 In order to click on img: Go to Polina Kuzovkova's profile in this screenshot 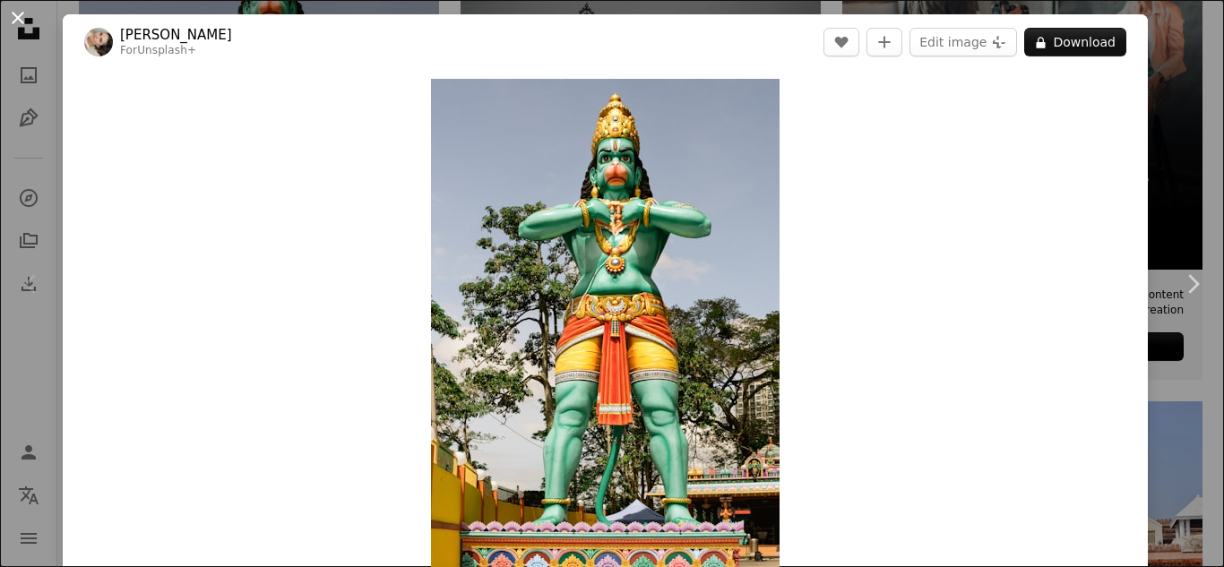, I will do `click(99, 42)`.